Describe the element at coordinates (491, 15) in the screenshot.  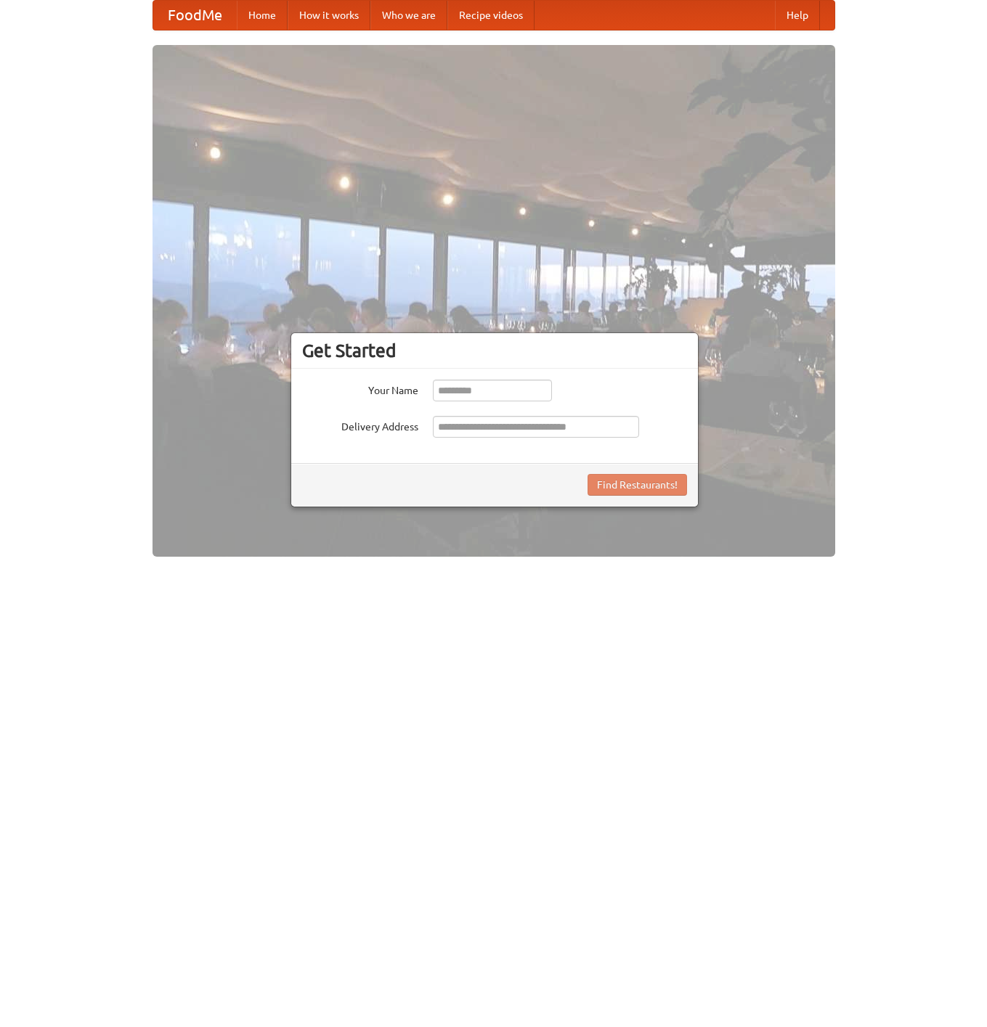
I see `a: Recipe videos` at that location.